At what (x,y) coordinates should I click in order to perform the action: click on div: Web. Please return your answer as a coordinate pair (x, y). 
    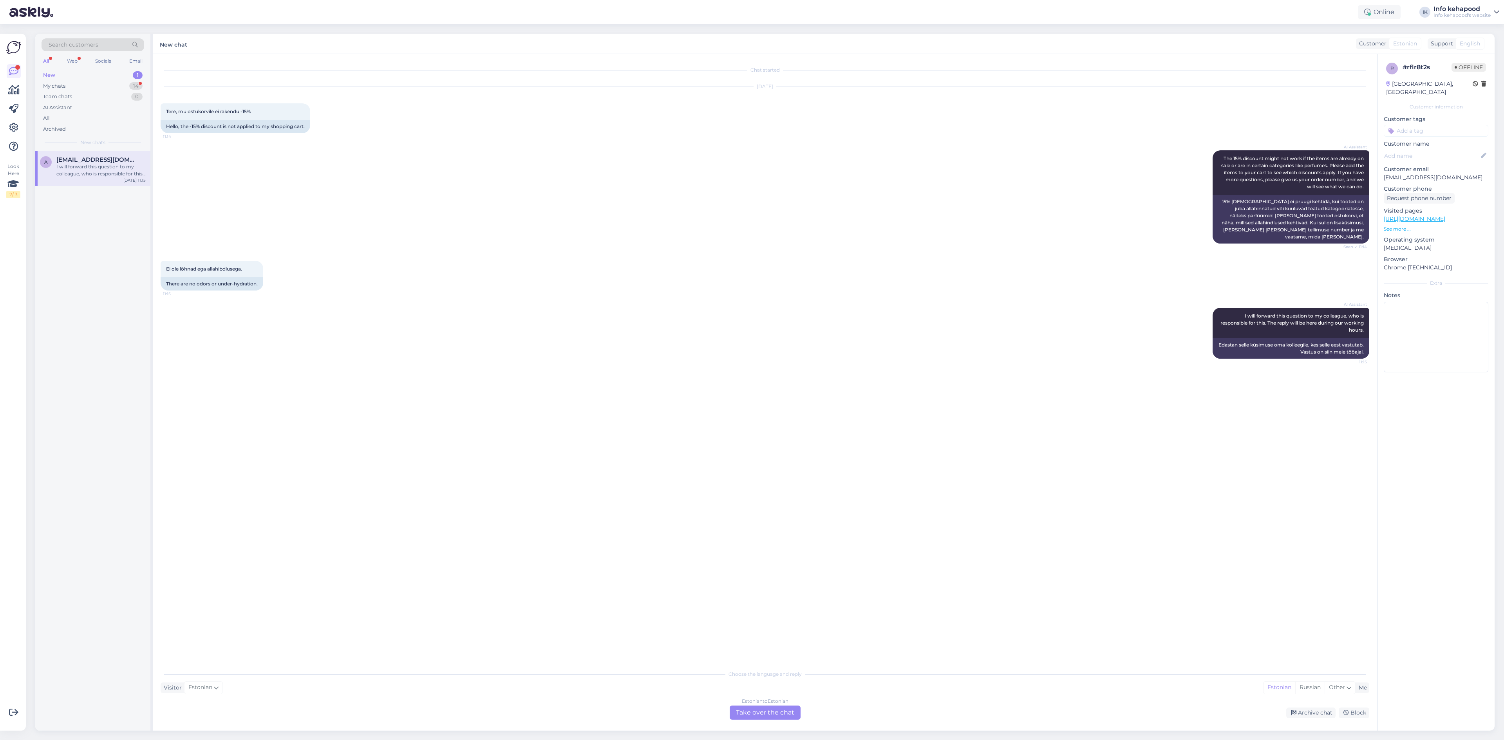
    Looking at the image, I should click on (72, 61).